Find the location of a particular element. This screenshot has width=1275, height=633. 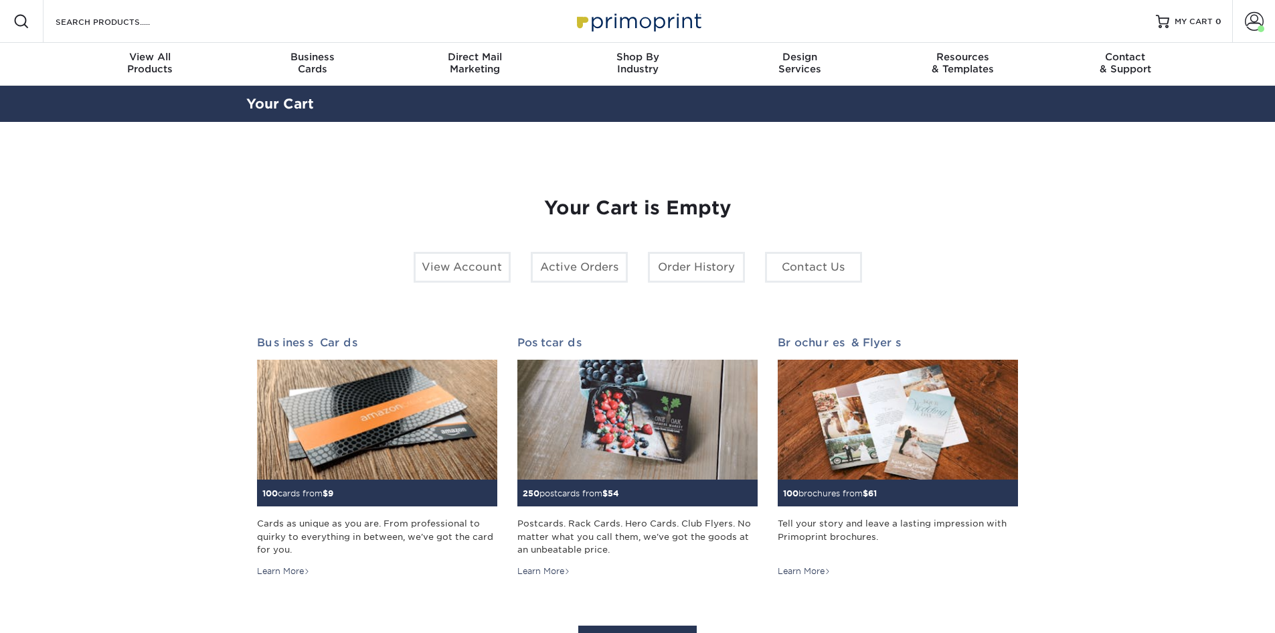

a: View Account is located at coordinates (462, 267).